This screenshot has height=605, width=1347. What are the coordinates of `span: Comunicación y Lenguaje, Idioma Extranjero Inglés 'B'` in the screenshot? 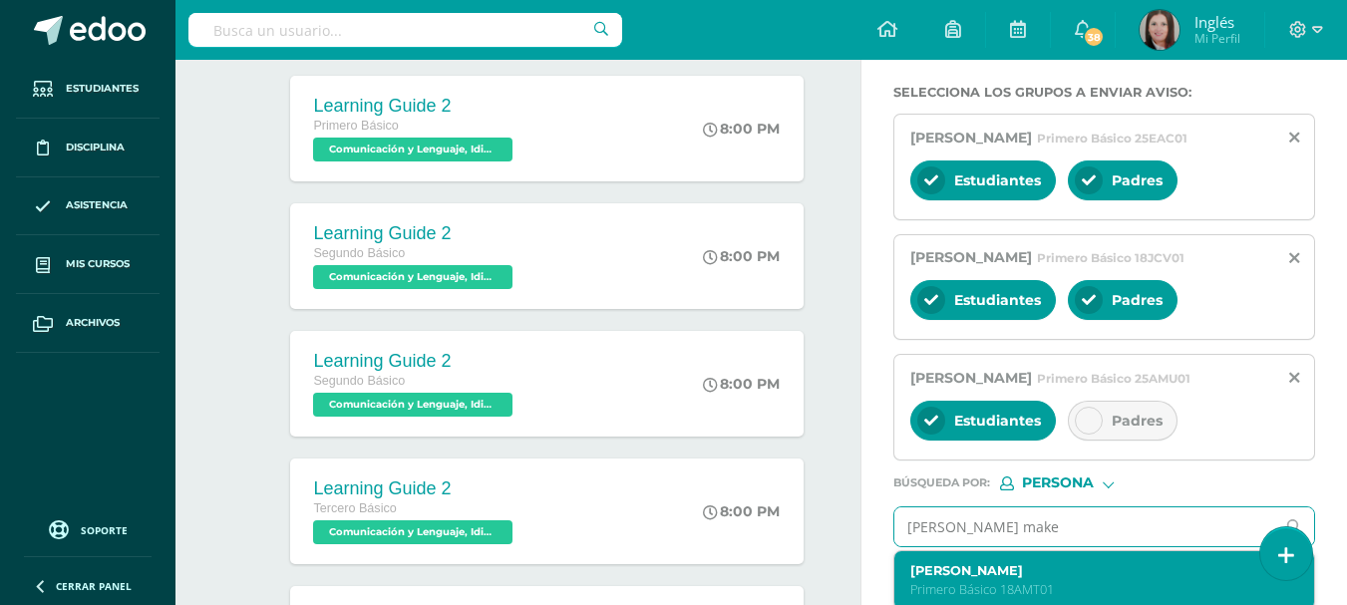 It's located at (413, 277).